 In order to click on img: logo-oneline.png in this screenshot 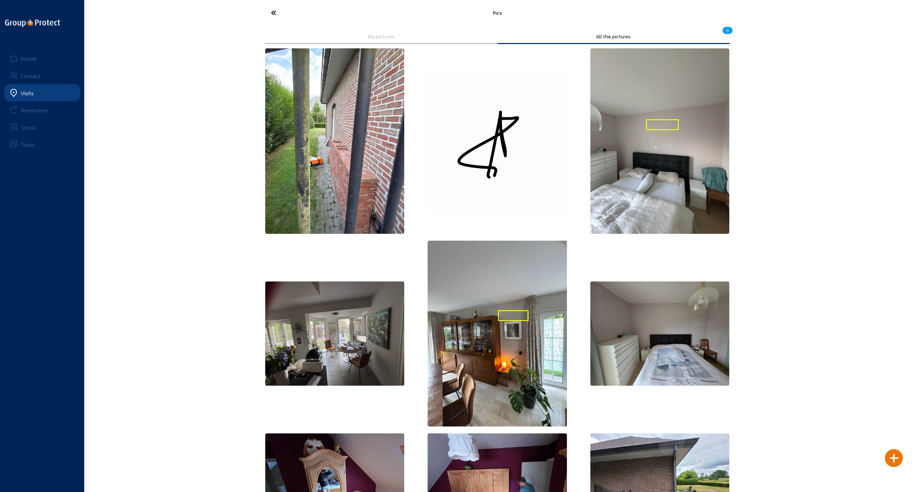, I will do `click(32, 23)`.